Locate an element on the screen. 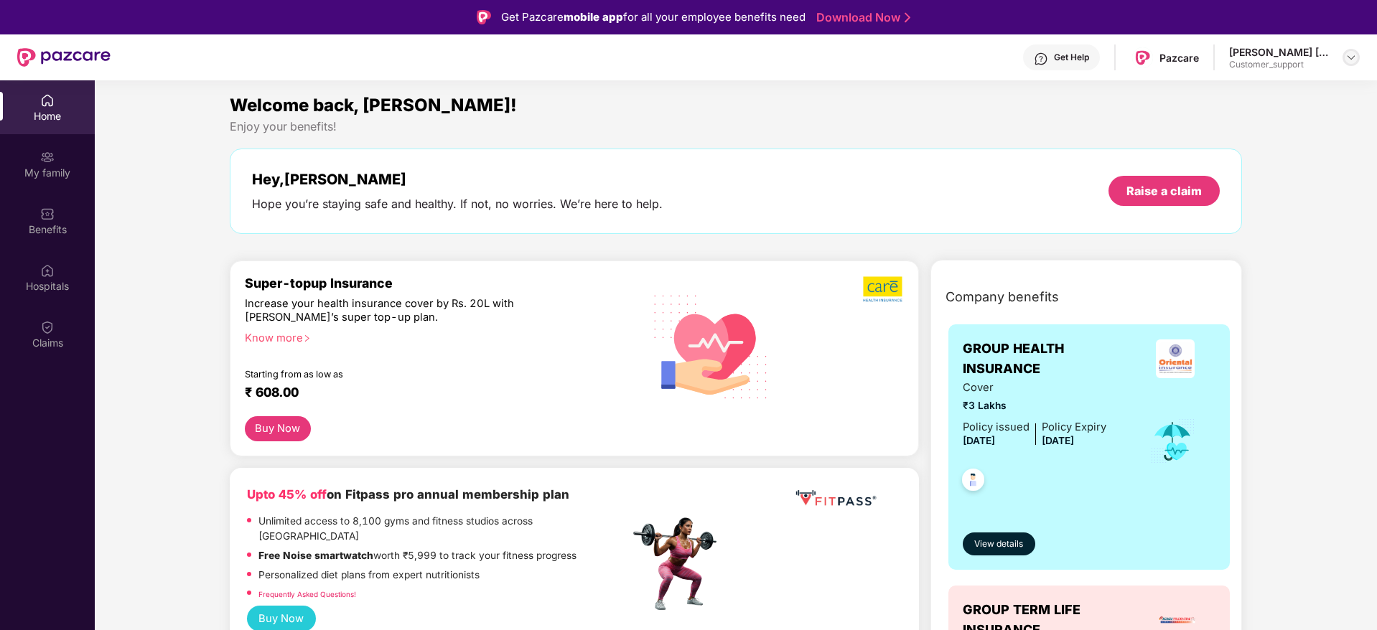 Image resolution: width=1377 pixels, height=630 pixels. div: Pazcare is located at coordinates (1179, 57).